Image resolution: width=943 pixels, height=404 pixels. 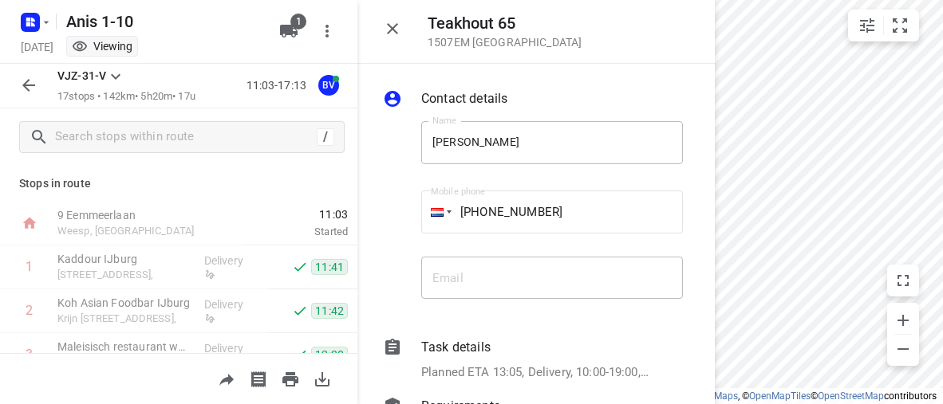 I want to click on span: Print route, so click(x=290, y=378).